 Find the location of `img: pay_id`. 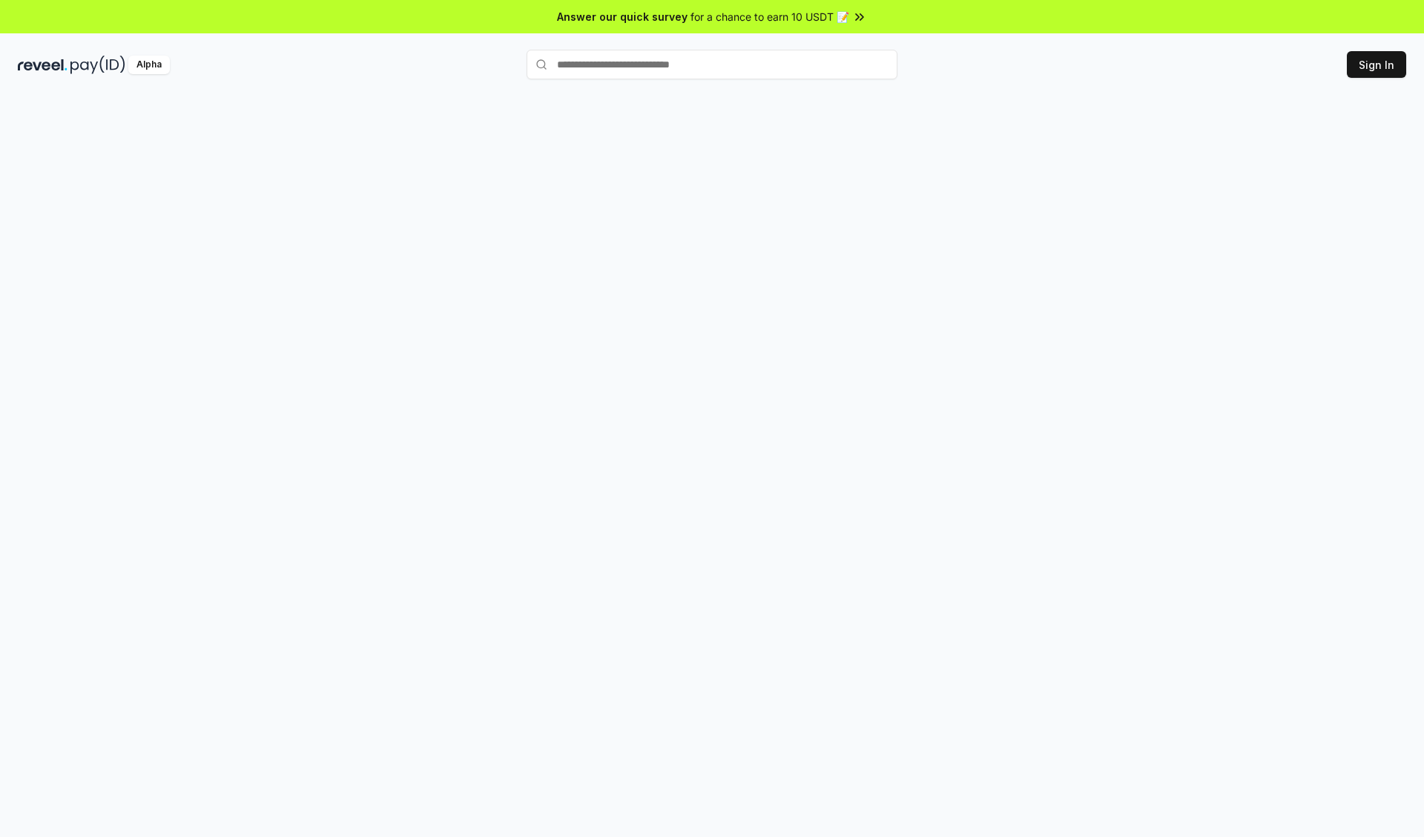

img: pay_id is located at coordinates (98, 65).